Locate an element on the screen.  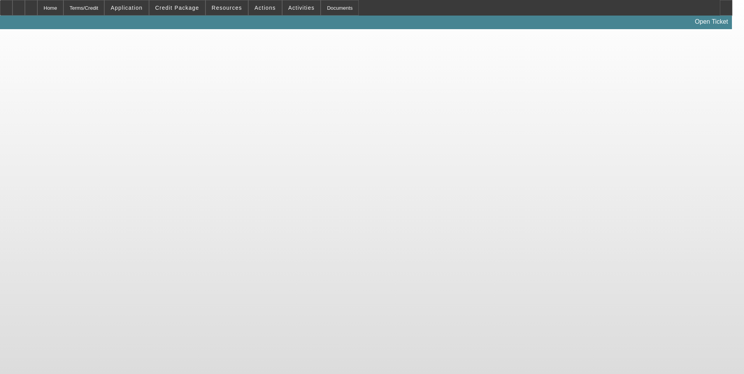
span: Activities is located at coordinates (301, 8).